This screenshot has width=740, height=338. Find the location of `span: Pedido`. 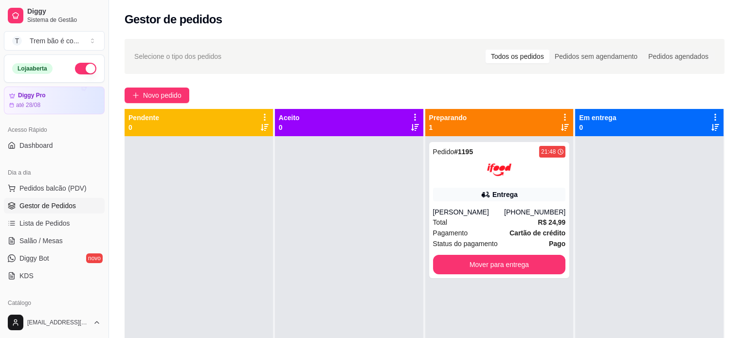

span: Pedido is located at coordinates (444, 152).